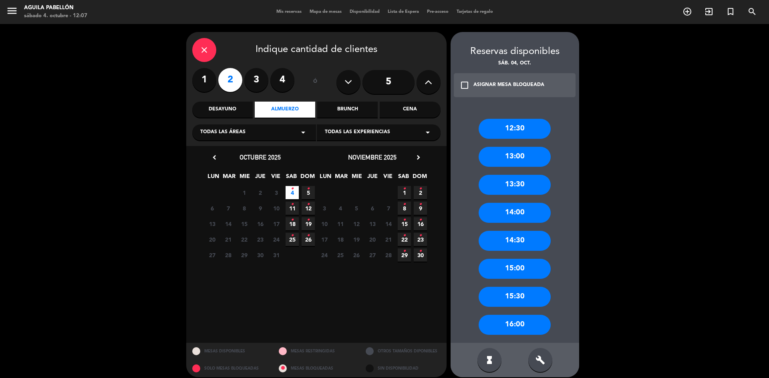  I want to click on i: check_box_outline_blank, so click(464, 85).